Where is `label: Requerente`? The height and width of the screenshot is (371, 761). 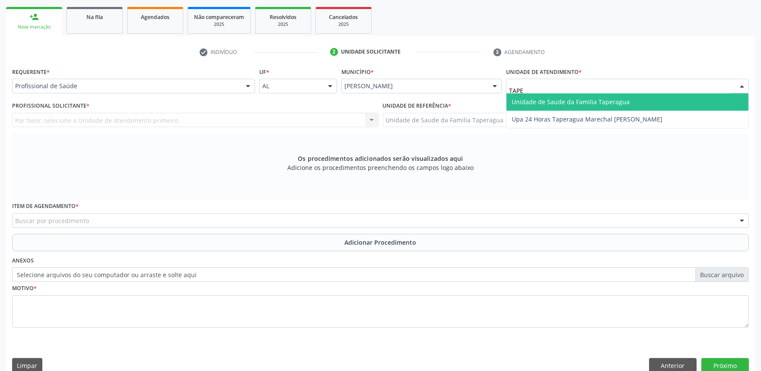 label: Requerente is located at coordinates (31, 72).